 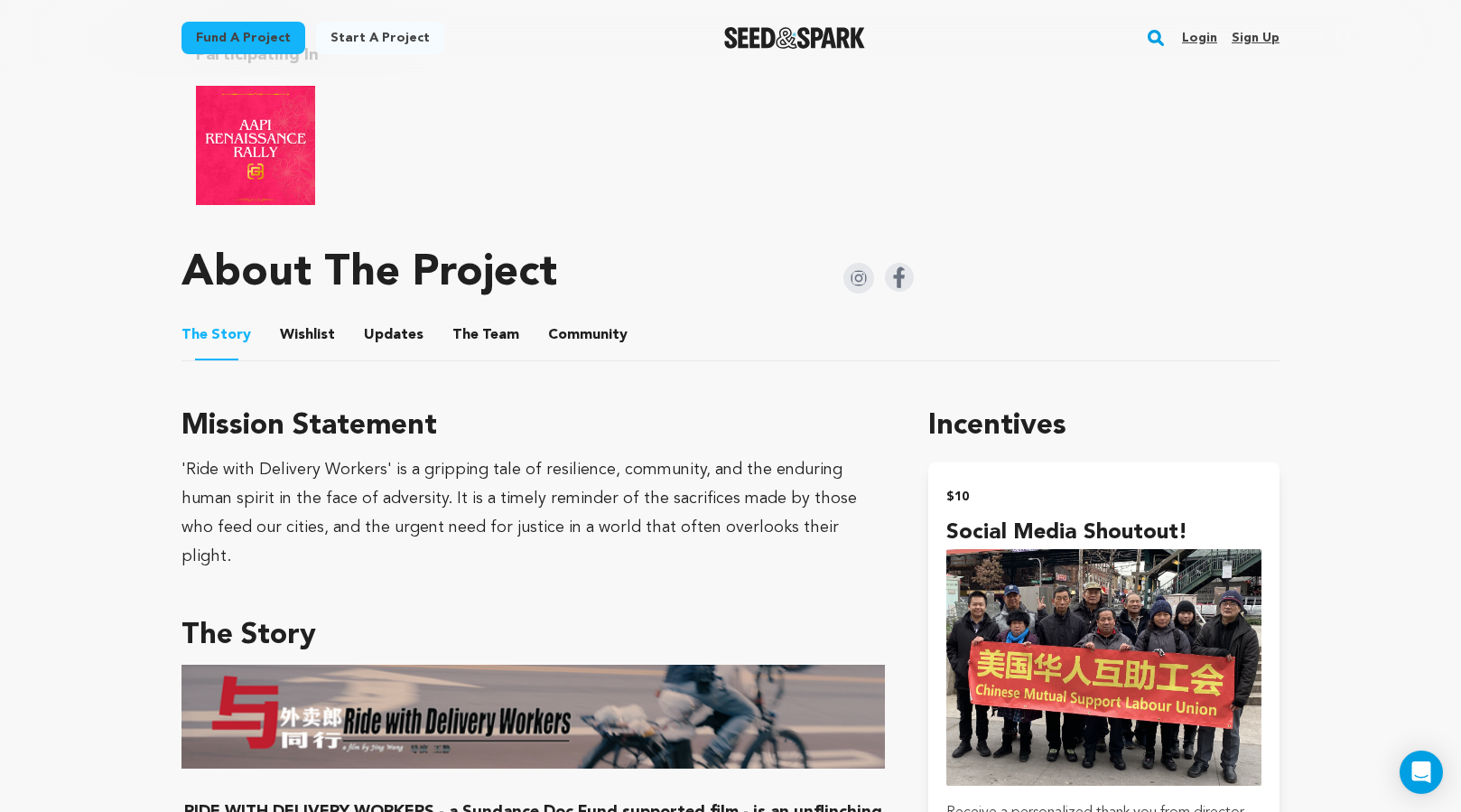 What do you see at coordinates (369, 274) in the screenshot?
I see `h1: About The Project` at bounding box center [369, 274].